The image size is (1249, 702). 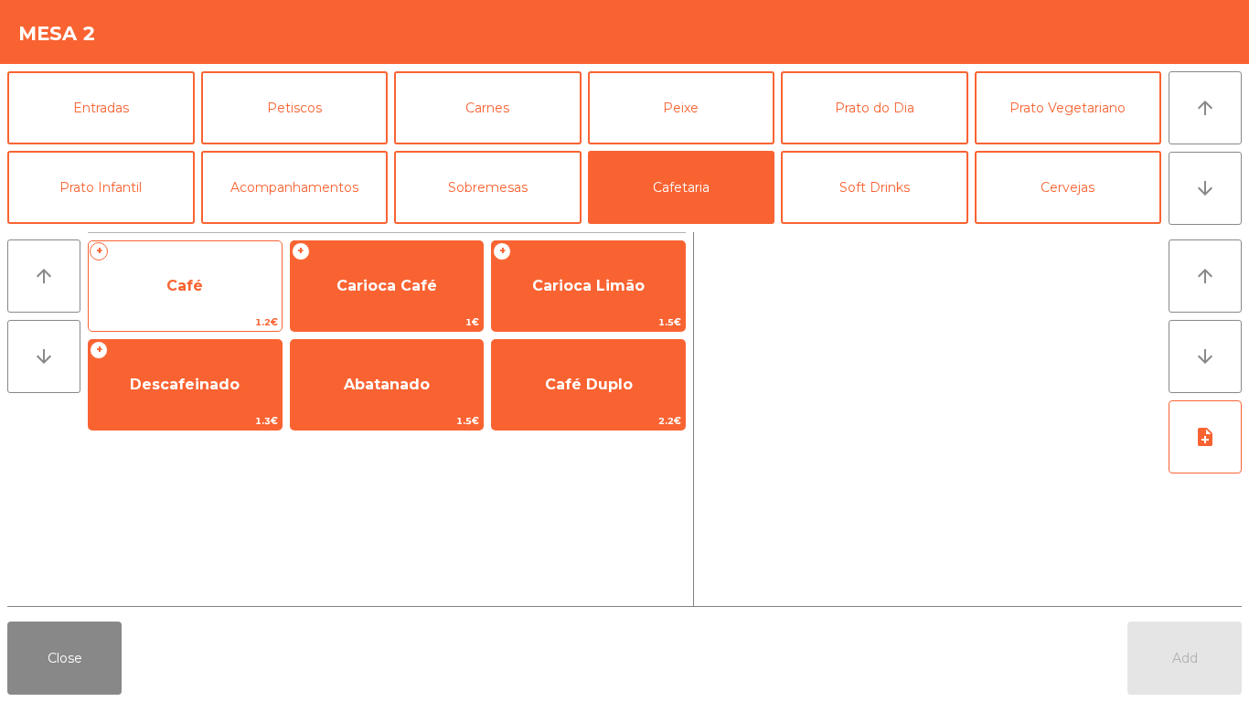 What do you see at coordinates (681, 187) in the screenshot?
I see `button: Cafetaria` at bounding box center [681, 187].